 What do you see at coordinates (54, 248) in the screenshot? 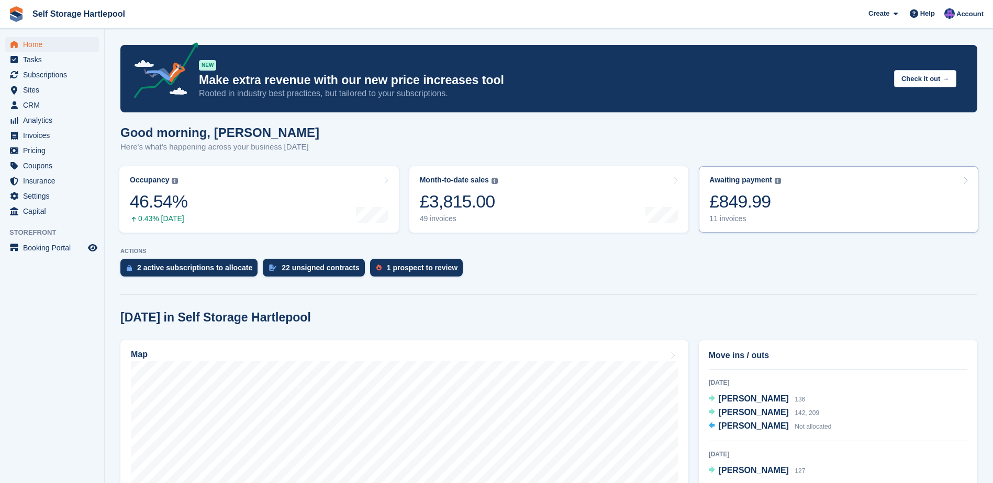
I see `span: Booking Portal` at bounding box center [54, 248].